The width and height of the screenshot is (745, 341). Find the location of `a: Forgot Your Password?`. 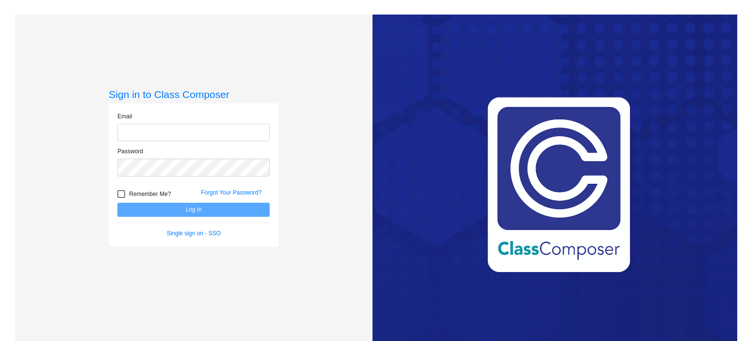

a: Forgot Your Password? is located at coordinates (231, 193).